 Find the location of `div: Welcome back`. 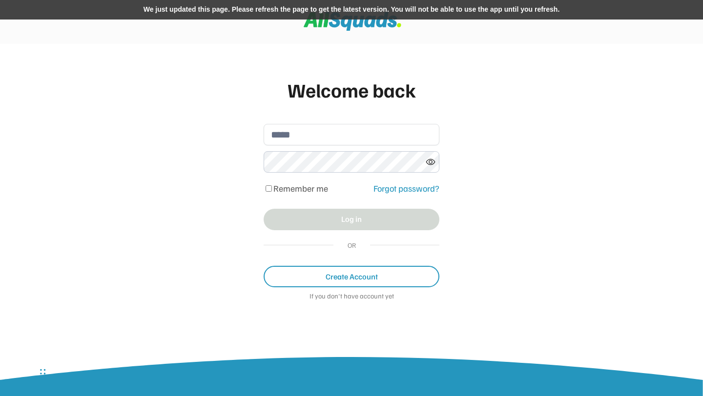

div: Welcome back is located at coordinates (351, 90).